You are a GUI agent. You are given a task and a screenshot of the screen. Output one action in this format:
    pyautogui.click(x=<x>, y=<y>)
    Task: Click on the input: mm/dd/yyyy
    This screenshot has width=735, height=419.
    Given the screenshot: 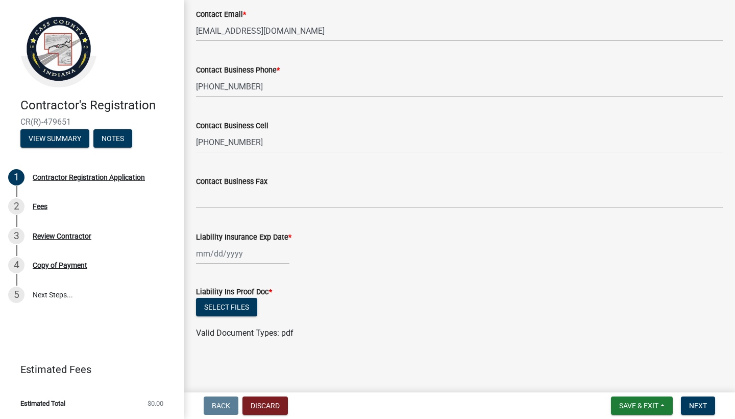 What is the action you would take?
    pyautogui.click(x=242, y=253)
    